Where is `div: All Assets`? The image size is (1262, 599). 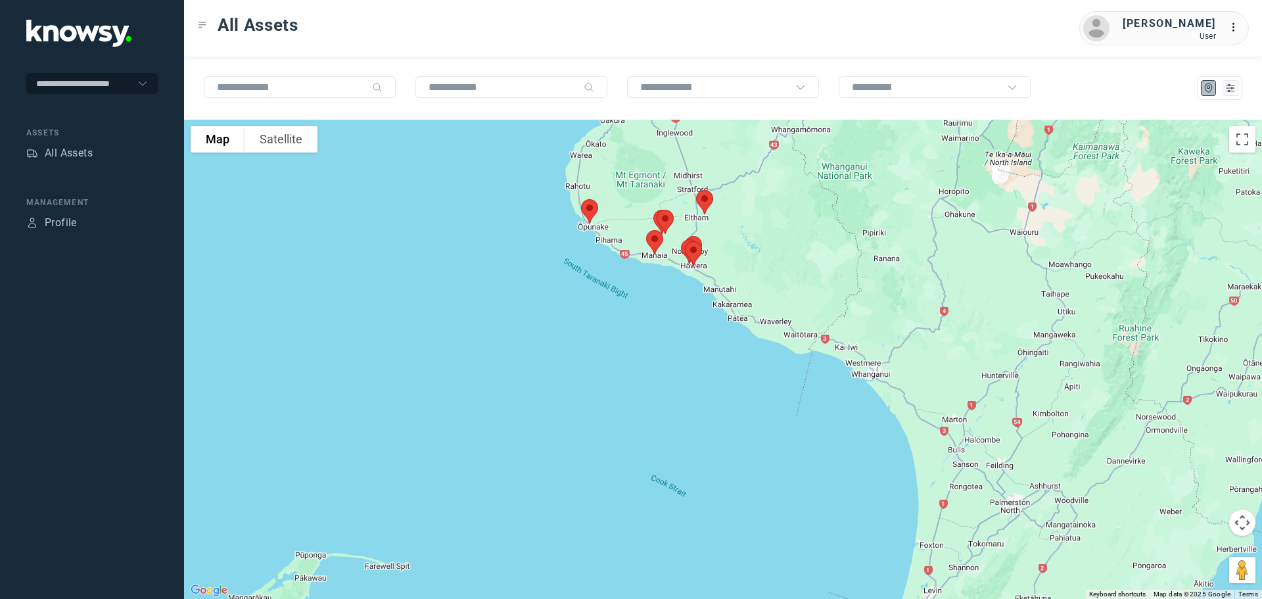 div: All Assets is located at coordinates (68, 153).